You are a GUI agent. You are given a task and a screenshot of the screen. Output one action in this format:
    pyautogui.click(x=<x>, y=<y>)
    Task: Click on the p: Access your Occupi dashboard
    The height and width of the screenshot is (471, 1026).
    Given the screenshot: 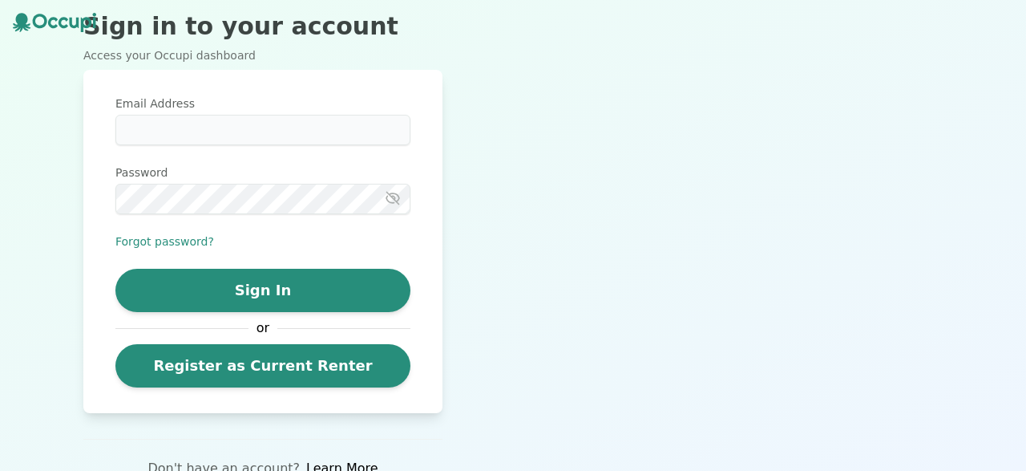 What is the action you would take?
    pyautogui.click(x=263, y=55)
    